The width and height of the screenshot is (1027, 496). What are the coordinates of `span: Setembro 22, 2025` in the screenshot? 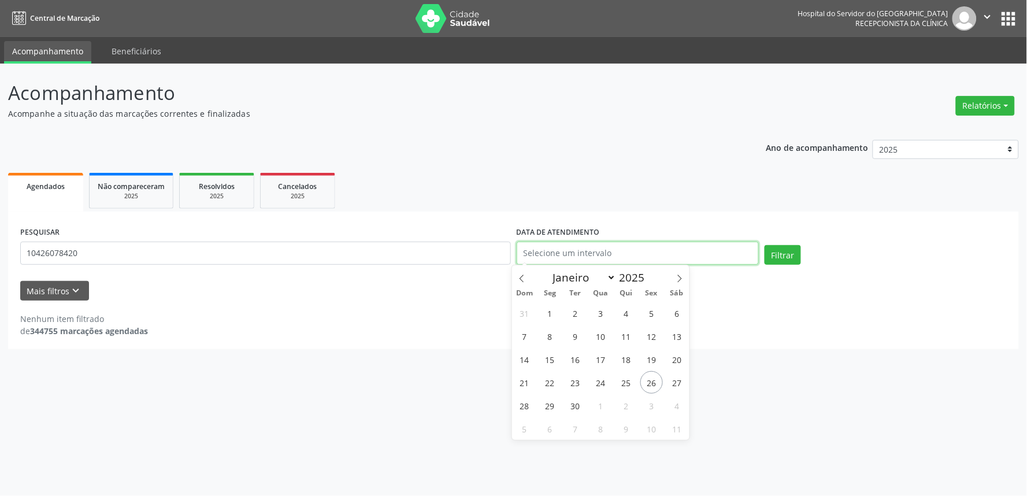 It's located at (550, 382).